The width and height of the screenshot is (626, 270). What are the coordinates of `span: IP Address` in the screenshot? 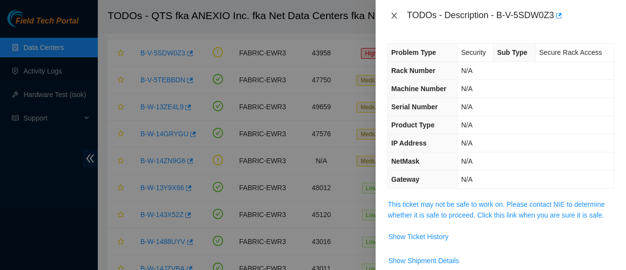 It's located at (409, 143).